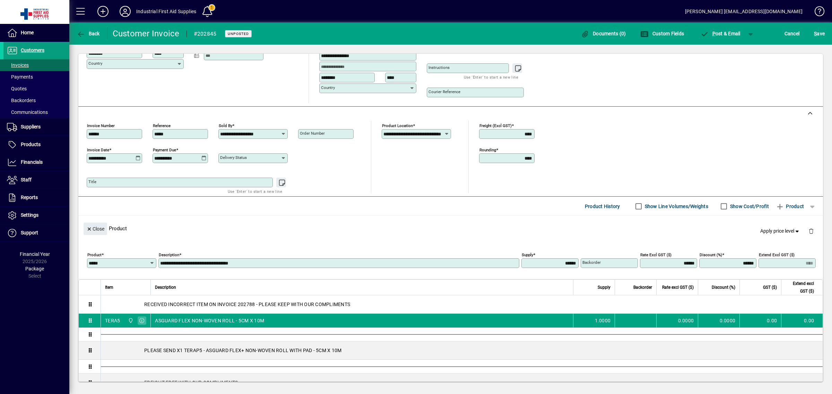 The height and width of the screenshot is (394, 832). Describe the element at coordinates (36, 198) in the screenshot. I see `a: Reports` at that location.